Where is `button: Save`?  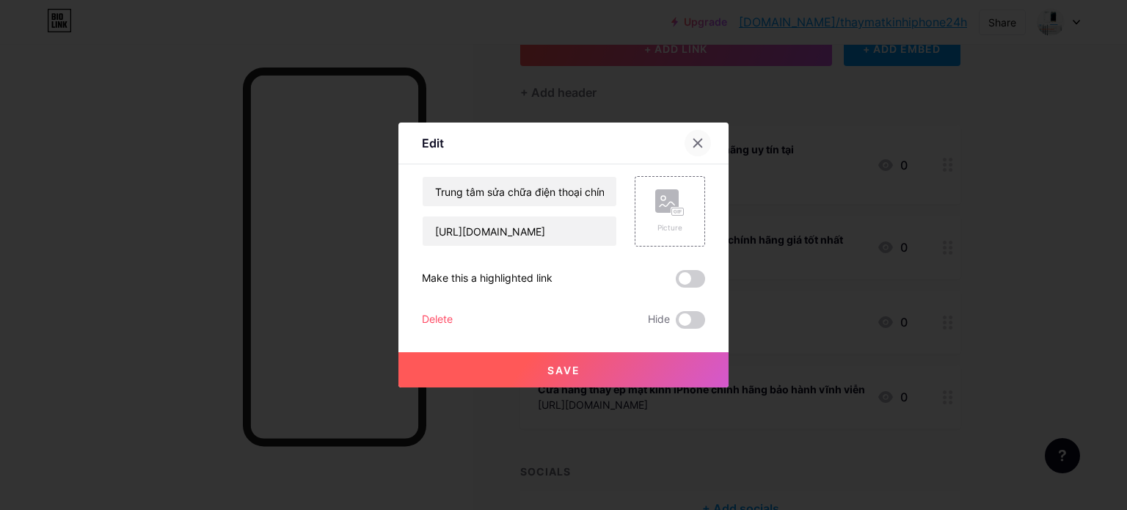
button: Save is located at coordinates (563, 370).